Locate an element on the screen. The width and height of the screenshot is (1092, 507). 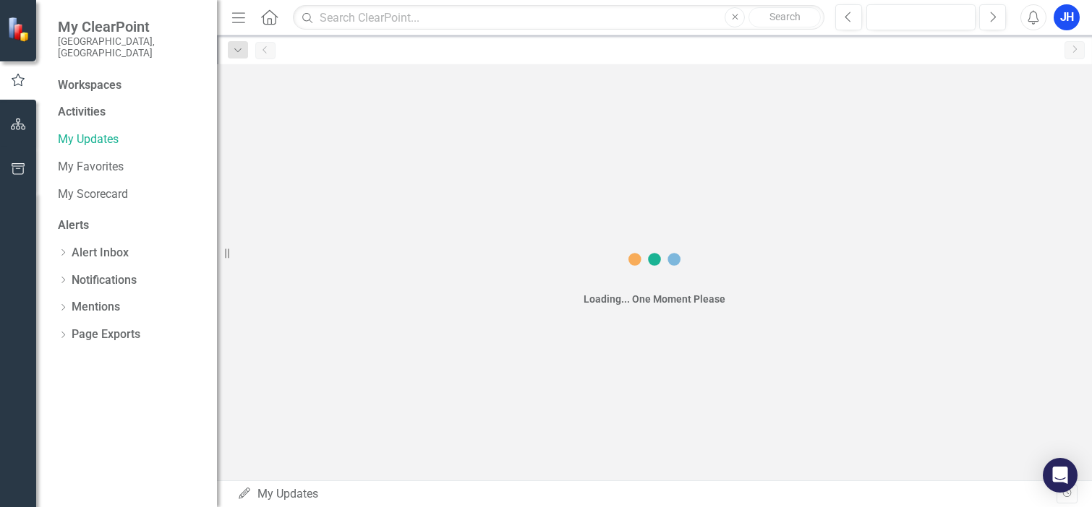
a: Notifications is located at coordinates (104, 280).